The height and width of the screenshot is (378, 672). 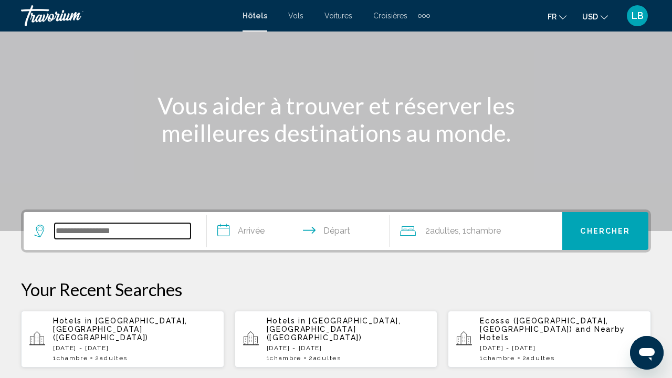 What do you see at coordinates (336, 289) in the screenshot?
I see `p: Your Recent Searches` at bounding box center [336, 289].